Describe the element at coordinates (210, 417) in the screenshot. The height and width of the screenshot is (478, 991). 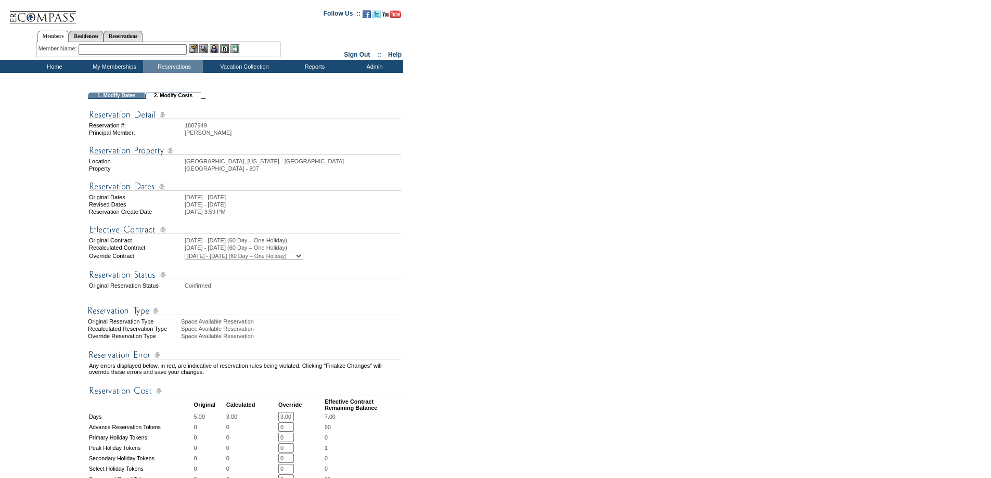
I see `td: 5.00` at that location.